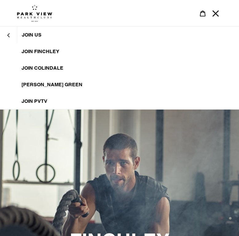  Describe the element at coordinates (34, 101) in the screenshot. I see `span: JOIN PVTV` at that location.